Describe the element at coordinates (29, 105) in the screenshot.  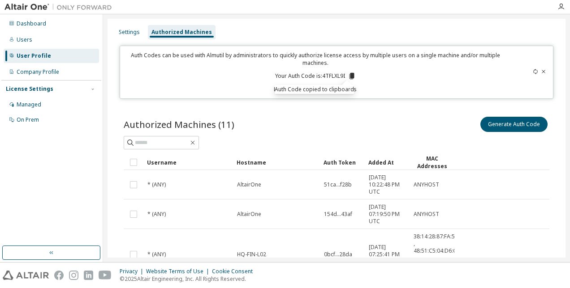
I see `div: Managed` at that location.